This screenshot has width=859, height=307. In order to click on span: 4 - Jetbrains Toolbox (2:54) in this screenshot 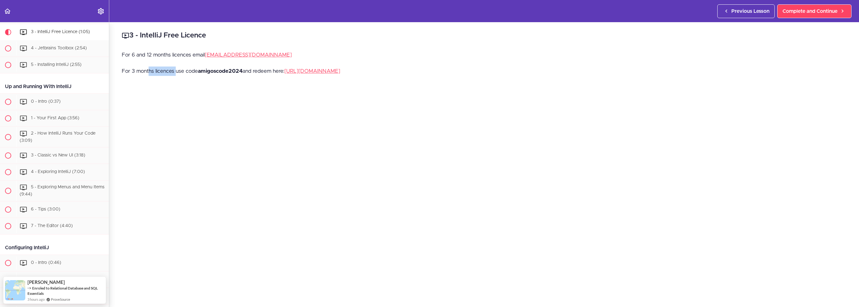, I will do `click(59, 48)`.